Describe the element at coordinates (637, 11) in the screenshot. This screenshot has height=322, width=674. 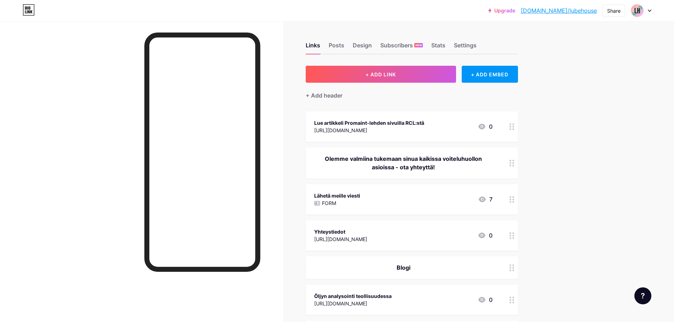
I see `img: lubehouse` at that location.